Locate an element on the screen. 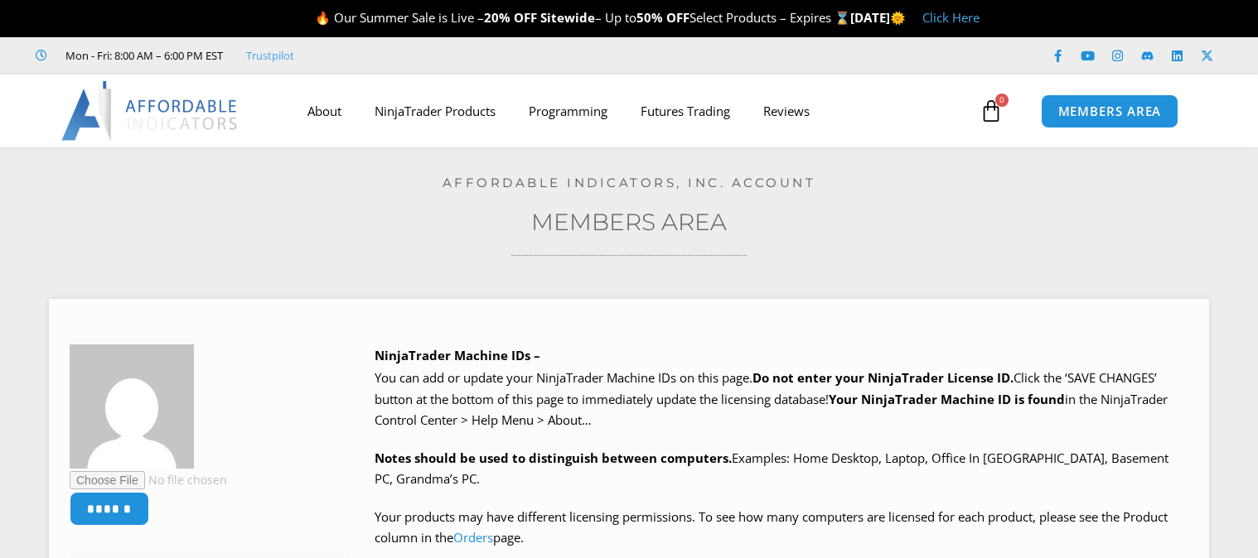 This screenshot has height=558, width=1258. span: Mon - Fri: 8:00 AM – 6:00 PM EST is located at coordinates (142, 56).